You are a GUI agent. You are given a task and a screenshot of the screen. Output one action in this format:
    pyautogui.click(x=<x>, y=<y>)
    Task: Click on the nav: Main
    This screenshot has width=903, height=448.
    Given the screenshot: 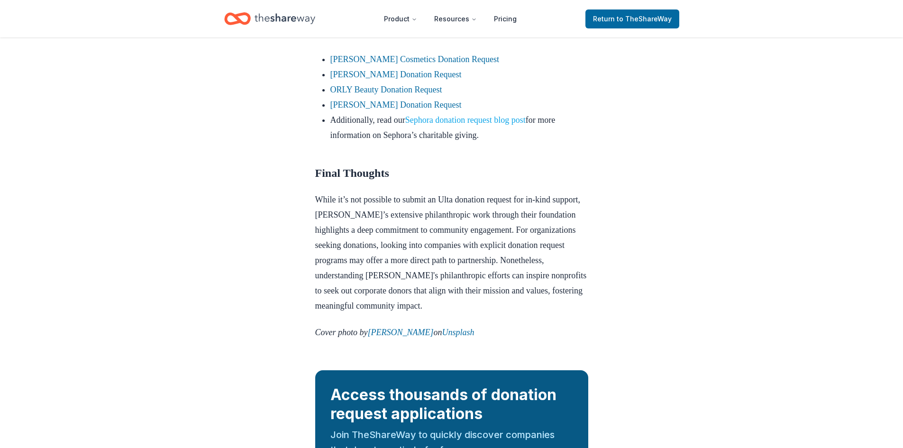 What is the action you would take?
    pyautogui.click(x=450, y=18)
    